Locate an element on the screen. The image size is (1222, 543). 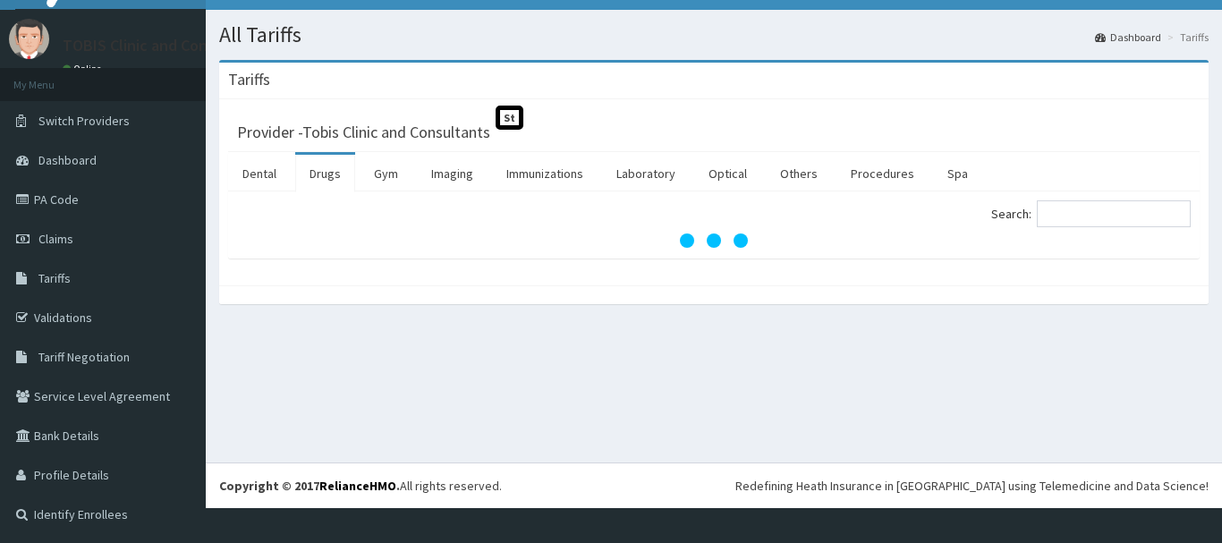
input: Search: is located at coordinates (1113, 214).